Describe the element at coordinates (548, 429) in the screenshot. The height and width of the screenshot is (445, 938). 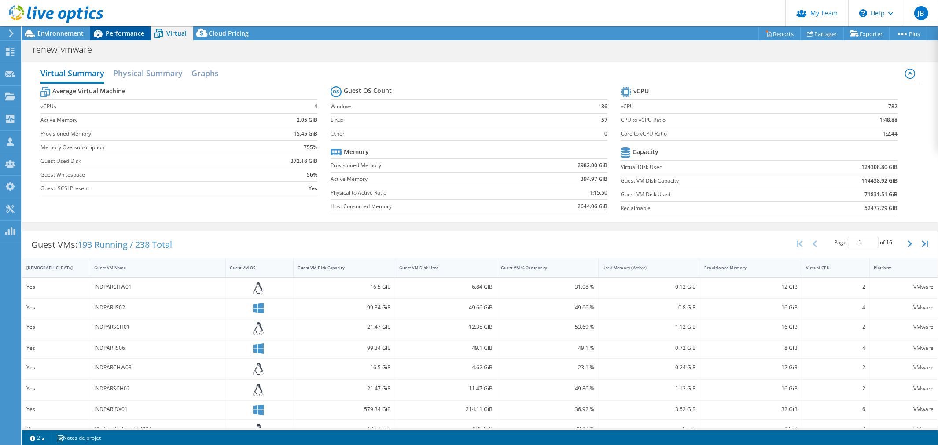
I see `div: 20.47 %` at that location.